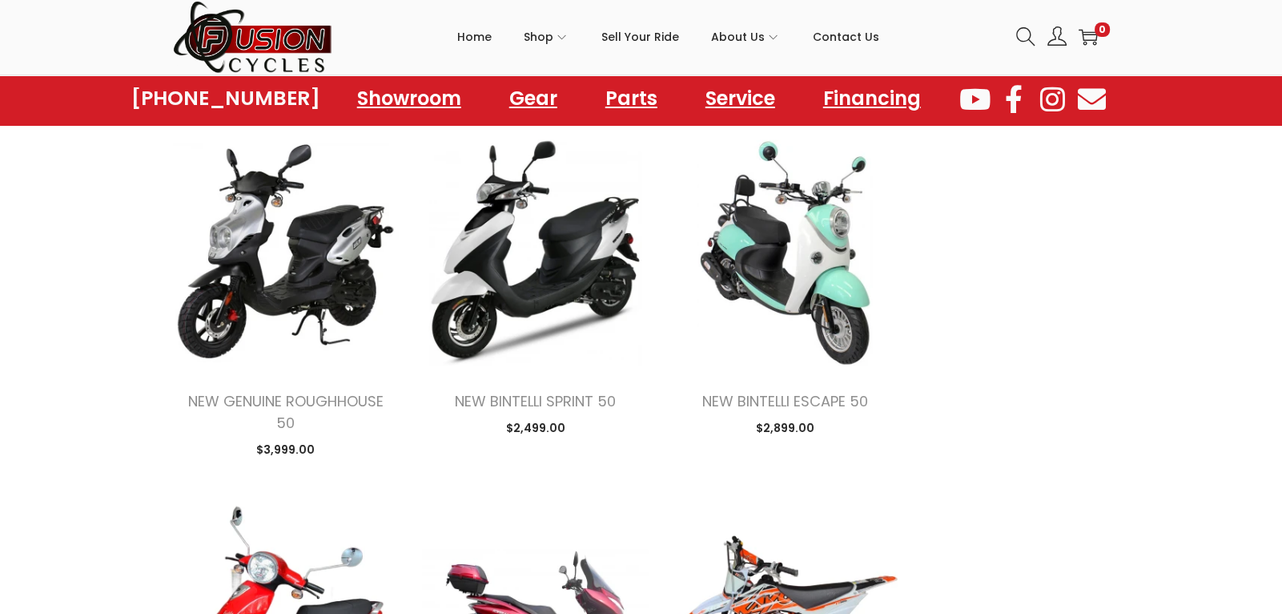 The width and height of the screenshot is (1282, 614). I want to click on a: Financing, so click(872, 99).